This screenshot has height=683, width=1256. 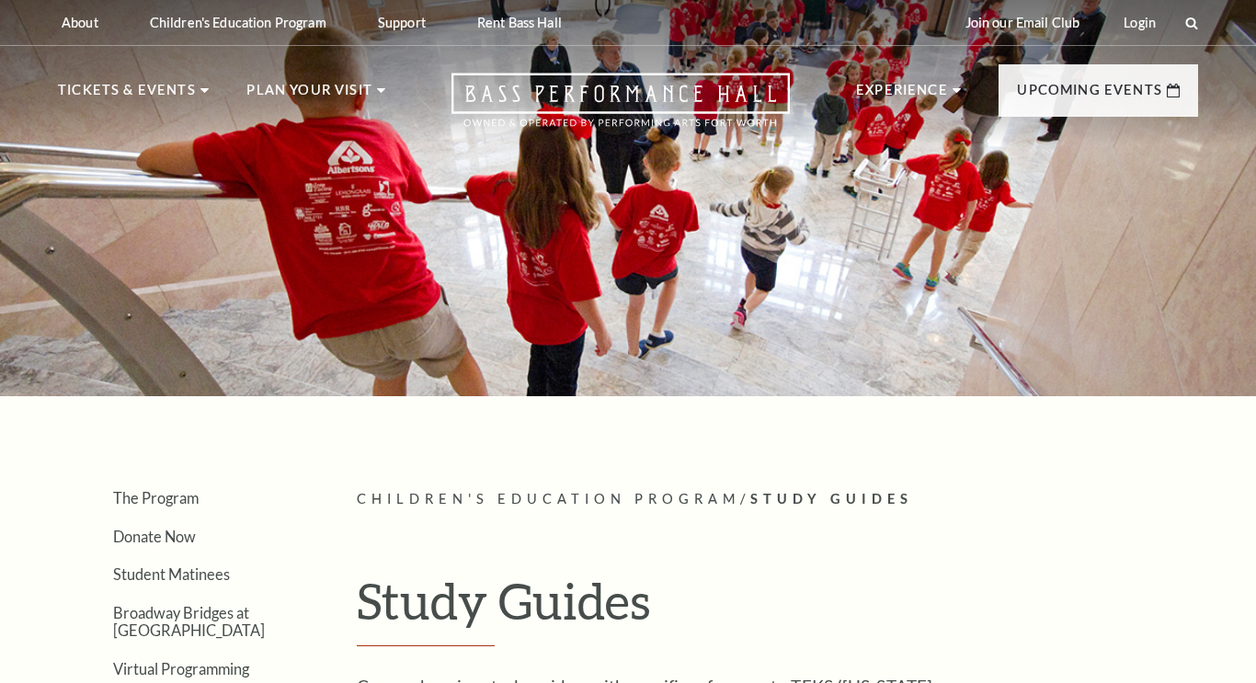 What do you see at coordinates (520, 22) in the screenshot?
I see `p: Rent Bass Hall` at bounding box center [520, 22].